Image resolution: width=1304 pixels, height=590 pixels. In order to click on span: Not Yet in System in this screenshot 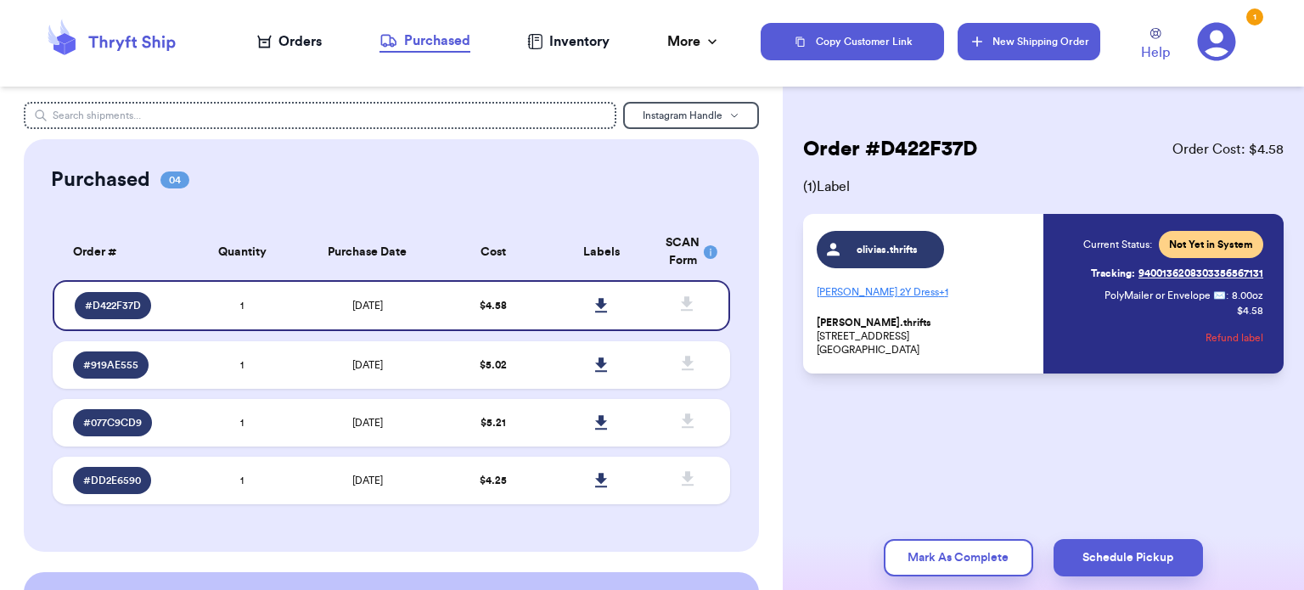, I will do `click(1211, 245)`.